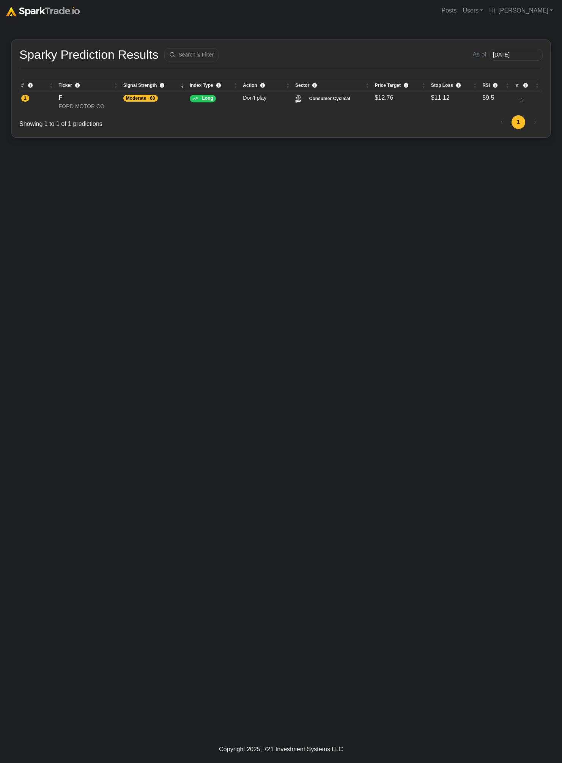  What do you see at coordinates (140, 85) in the screenshot?
I see `span: Signal Strength` at bounding box center [140, 85].